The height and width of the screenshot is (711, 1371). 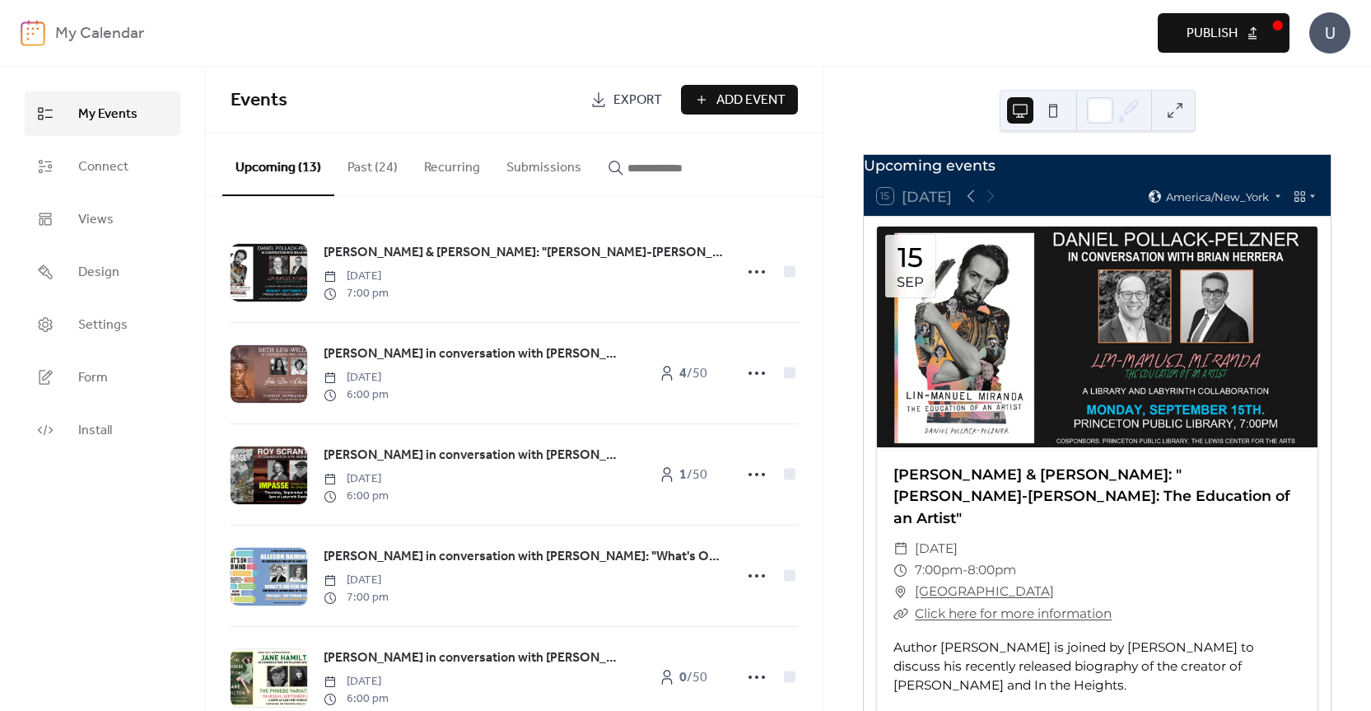 I want to click on span: Add Event, so click(x=751, y=100).